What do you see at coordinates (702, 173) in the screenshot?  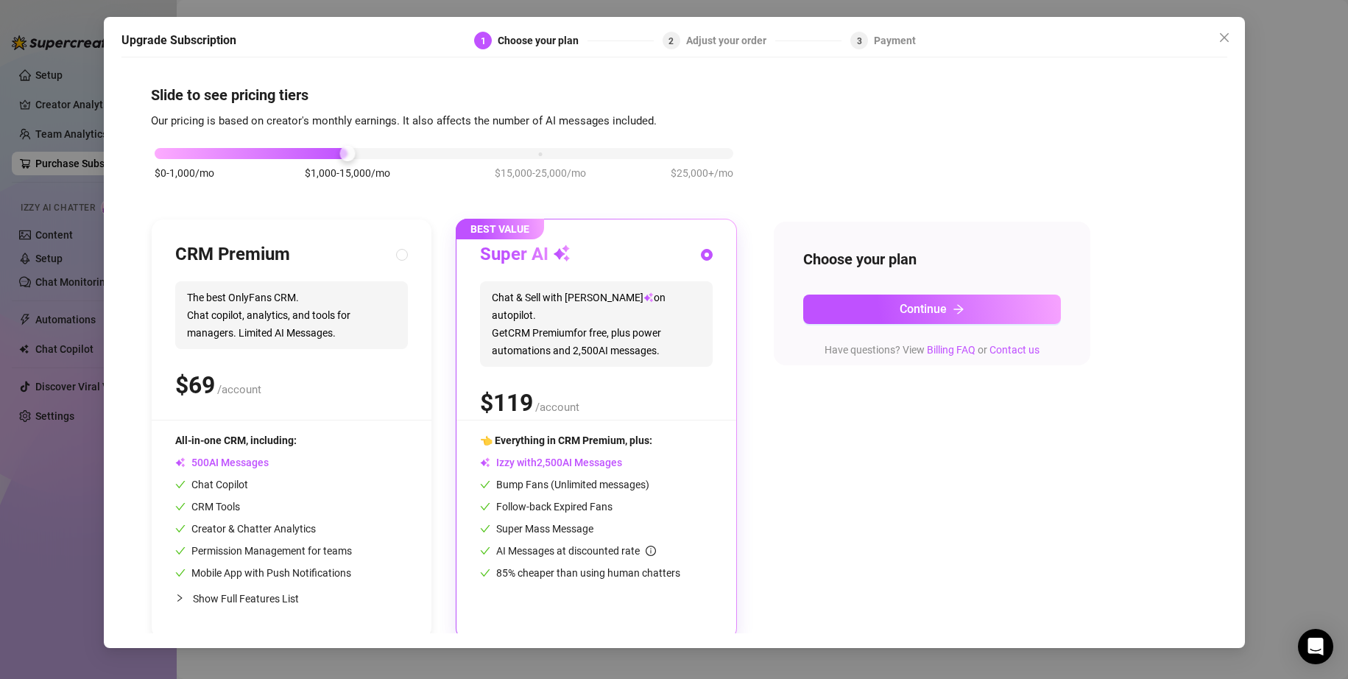 I see `span: $25,000+/mo` at bounding box center [702, 173].